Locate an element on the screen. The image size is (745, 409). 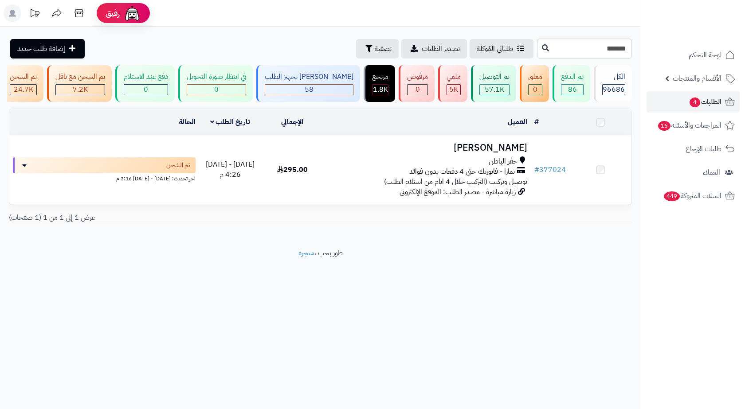
span: 96686 is located at coordinates (614, 90).